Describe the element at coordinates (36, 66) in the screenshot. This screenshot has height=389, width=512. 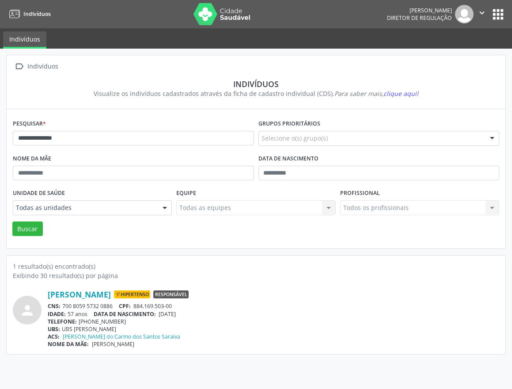
I see `a:  Indivíduos` at that location.